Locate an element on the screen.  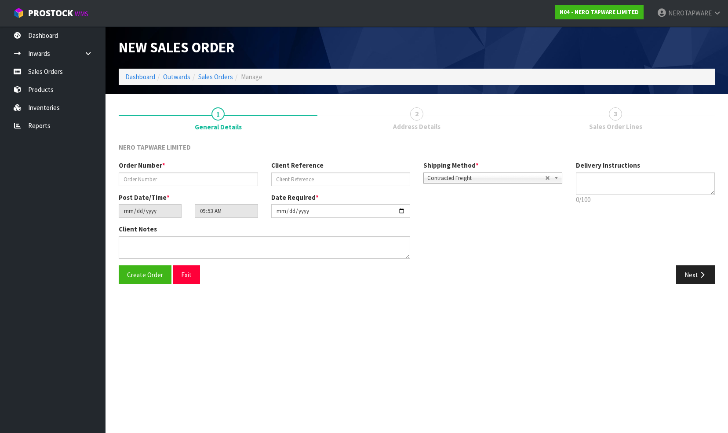
label: Order Number is located at coordinates (142, 165).